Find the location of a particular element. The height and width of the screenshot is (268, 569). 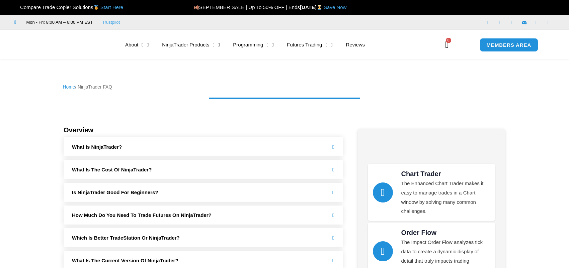

a: Save Now is located at coordinates (335, 7).